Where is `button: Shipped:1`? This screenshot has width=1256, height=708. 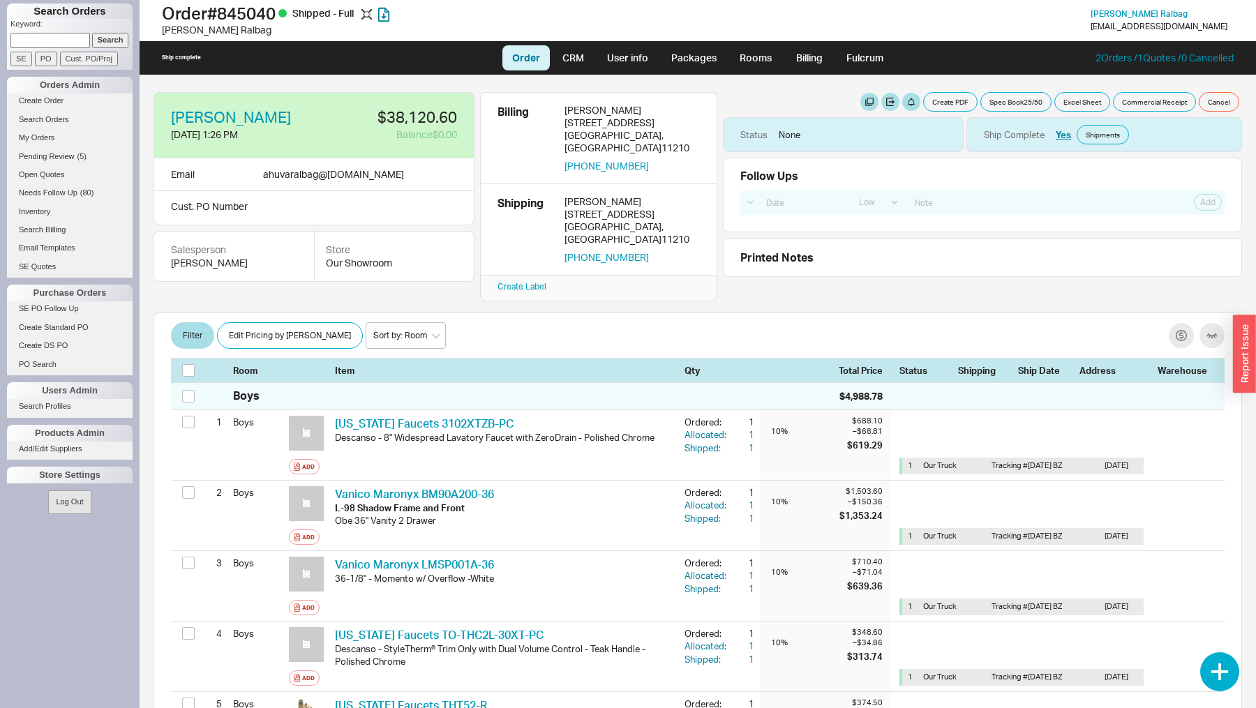 button: Shipped:1 is located at coordinates (719, 448).